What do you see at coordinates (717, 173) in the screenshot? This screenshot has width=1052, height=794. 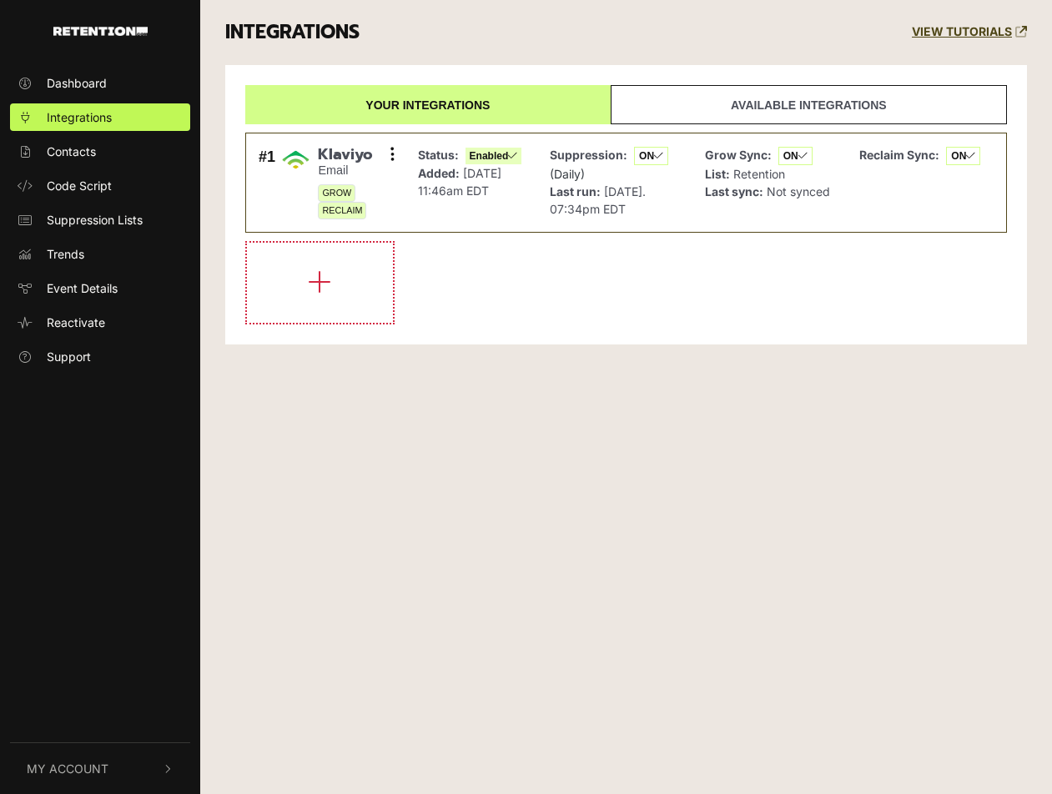 I see `strong: List:` at bounding box center [717, 173].